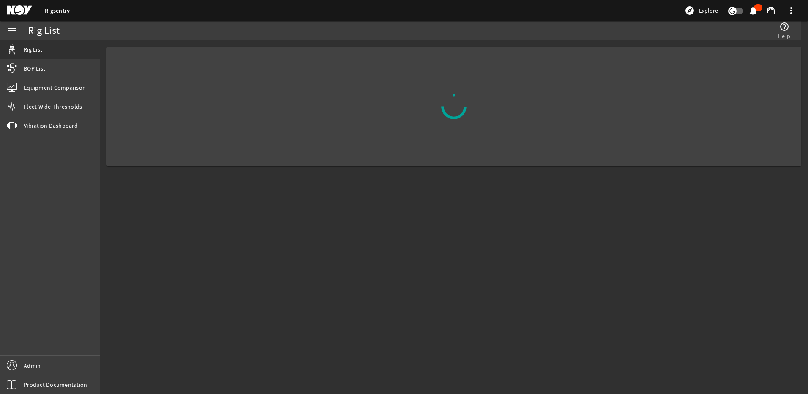 The width and height of the screenshot is (808, 394). Describe the element at coordinates (53, 107) in the screenshot. I see `span: Fleet Wide Thresholds` at that location.